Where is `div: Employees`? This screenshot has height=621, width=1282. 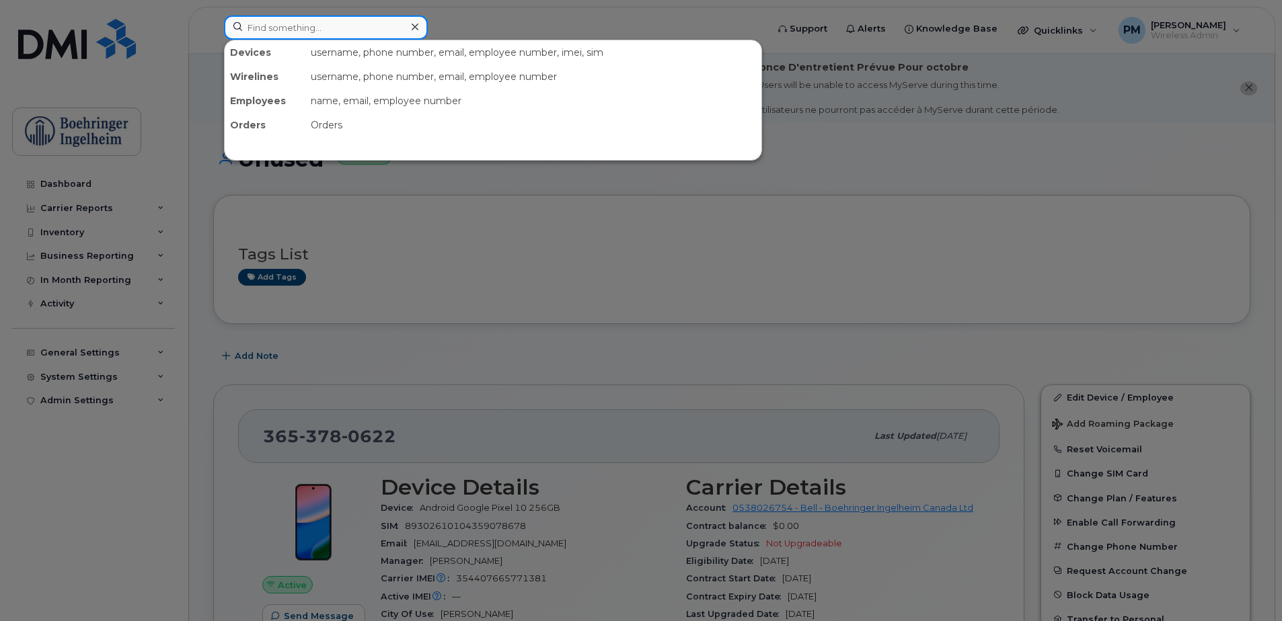 div: Employees is located at coordinates (265, 101).